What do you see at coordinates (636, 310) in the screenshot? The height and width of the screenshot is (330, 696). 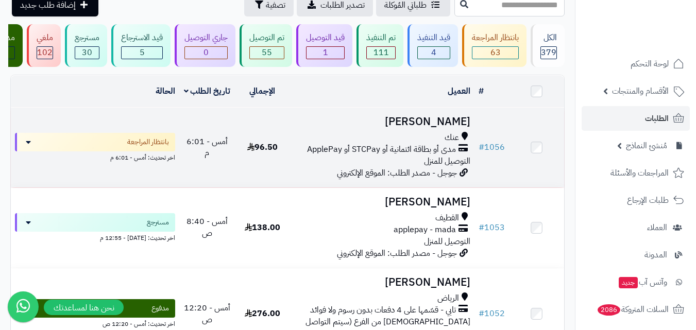 I see `a: السلات المتروكة2086` at bounding box center [636, 310].